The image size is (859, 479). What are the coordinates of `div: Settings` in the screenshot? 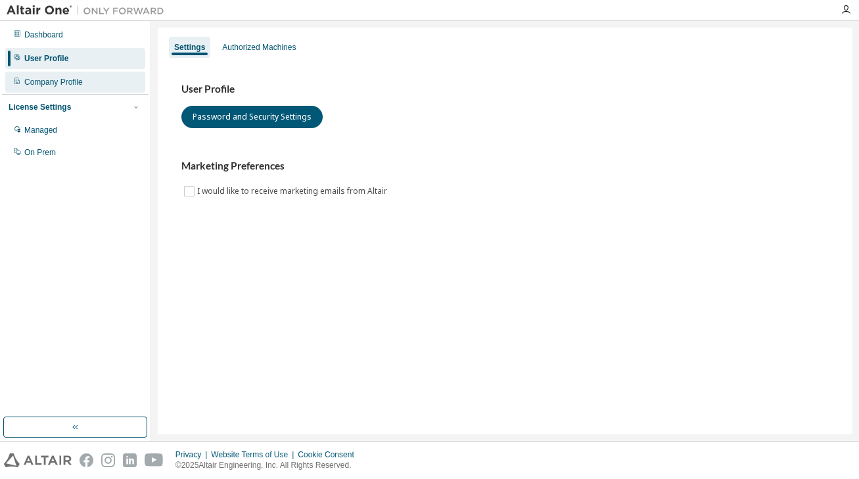 It's located at (189, 47).